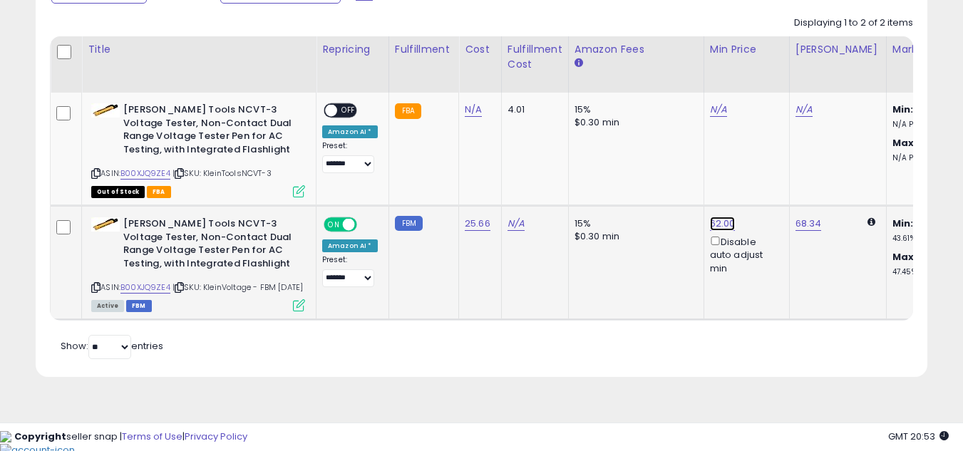 This screenshot has height=451, width=963. What do you see at coordinates (746, 49) in the screenshot?
I see `div: Min Price` at bounding box center [746, 49].